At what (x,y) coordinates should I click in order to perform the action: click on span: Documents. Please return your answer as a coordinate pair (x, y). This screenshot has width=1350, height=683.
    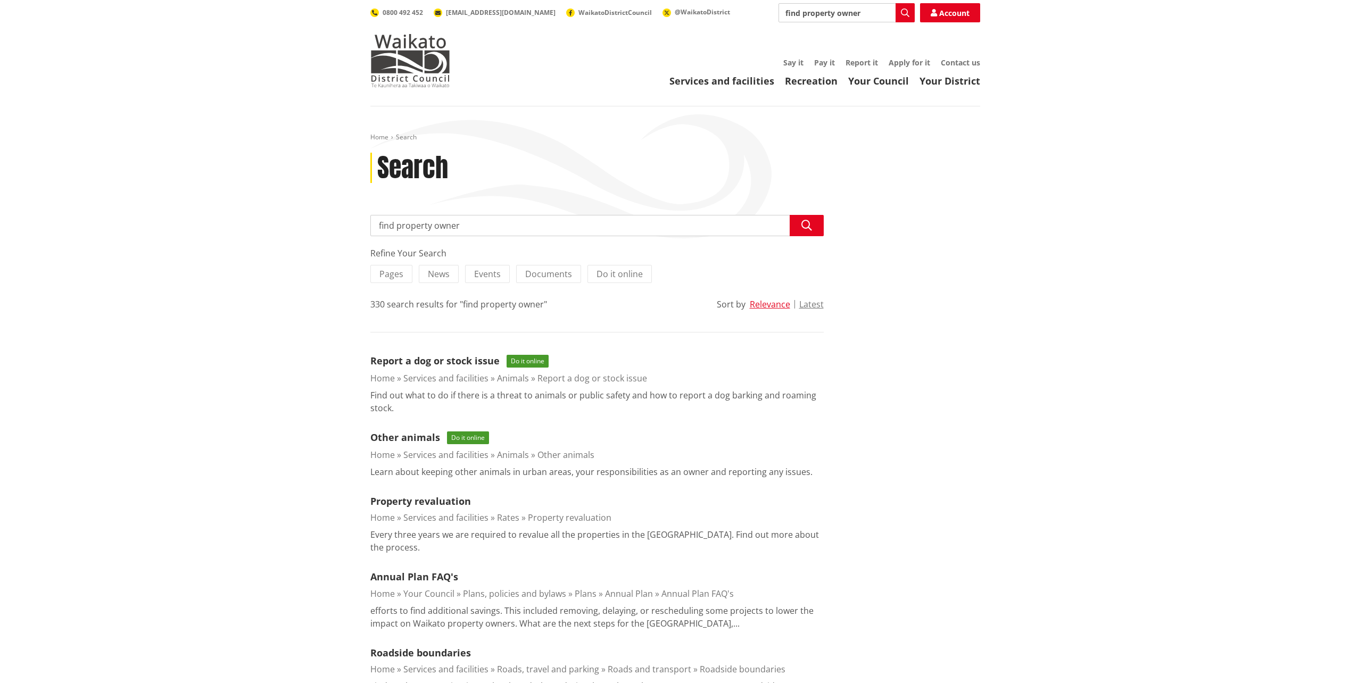
    Looking at the image, I should click on (549, 274).